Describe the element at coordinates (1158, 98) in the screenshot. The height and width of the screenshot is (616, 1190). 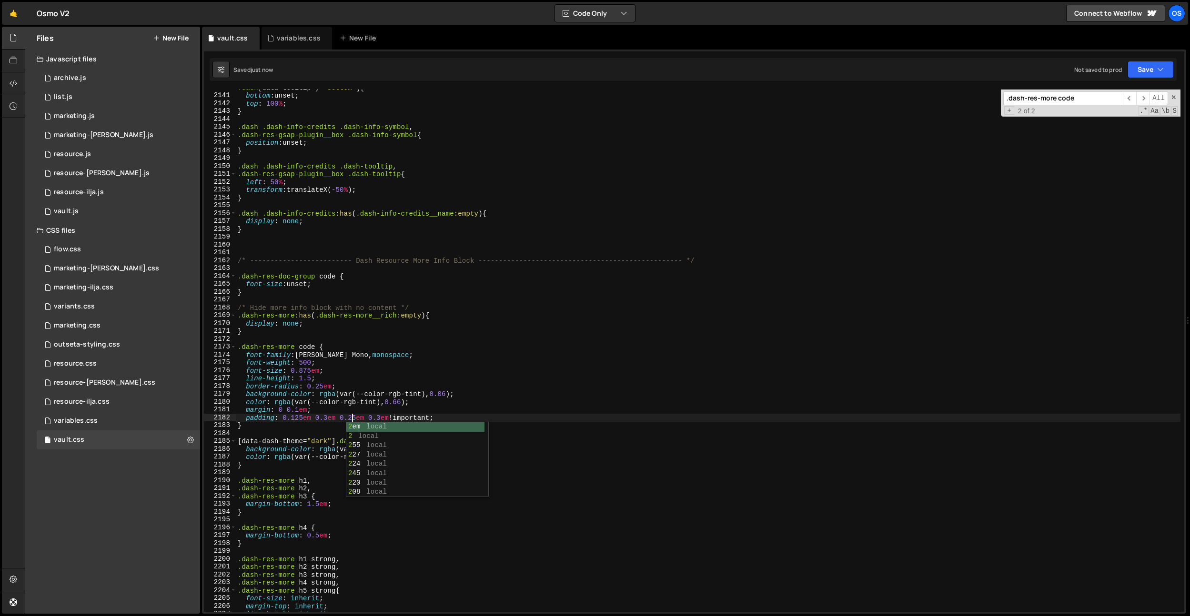
I see `span: Alt-Enter` at that location.